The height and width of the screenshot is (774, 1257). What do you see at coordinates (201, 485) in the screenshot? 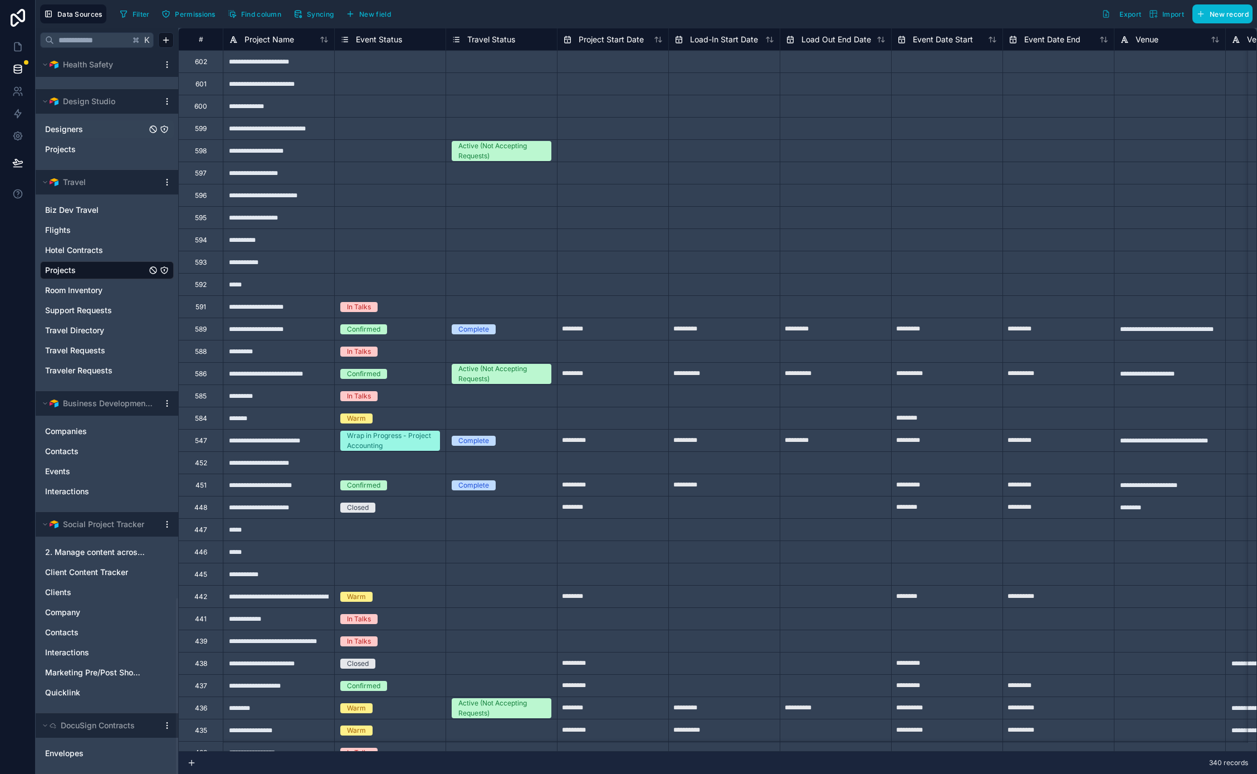
I see `div: 451` at bounding box center [201, 485].